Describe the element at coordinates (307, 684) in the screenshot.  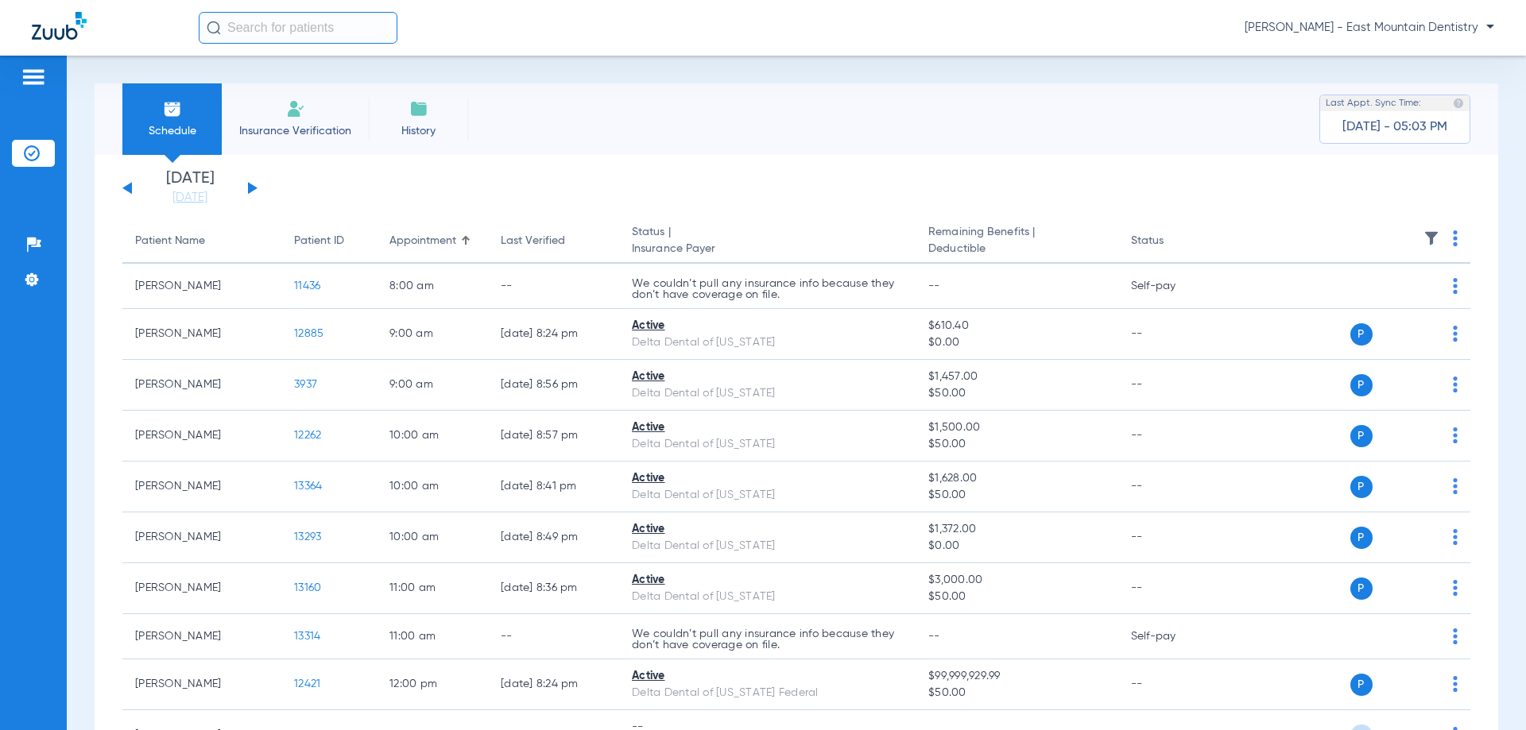
I see `span: 12421` at that location.